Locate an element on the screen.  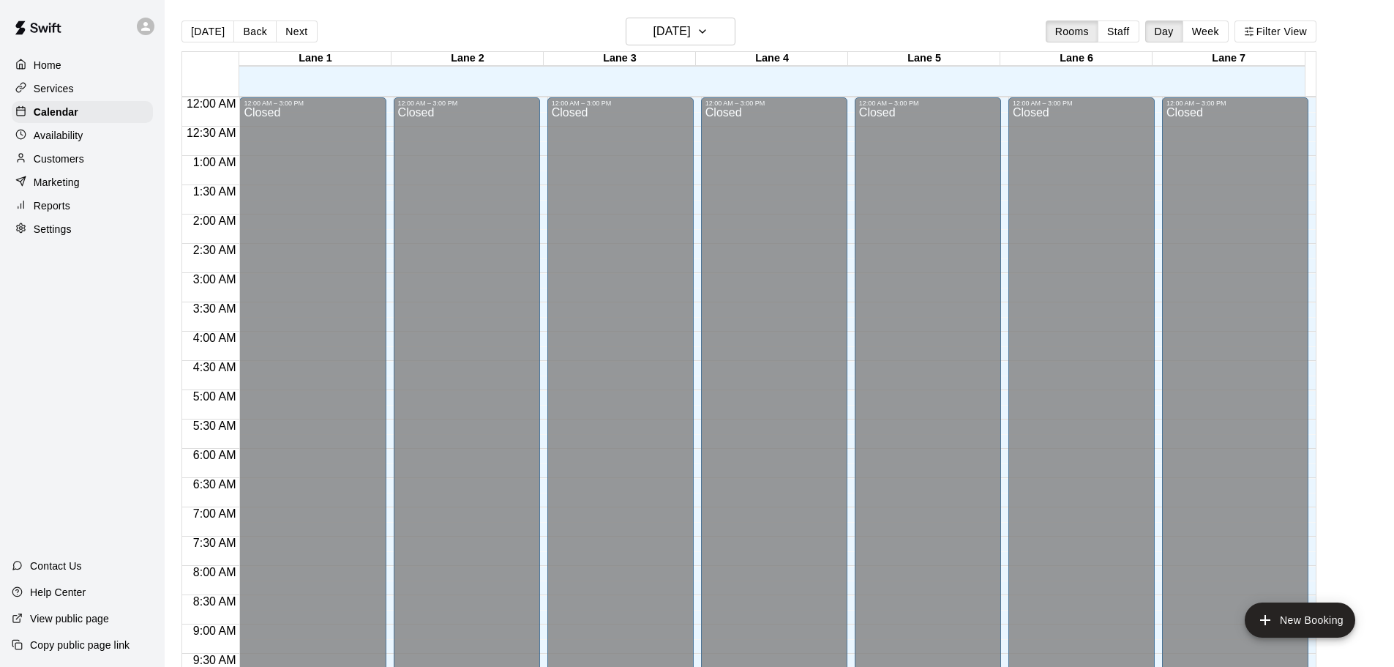
button: Day is located at coordinates (1165, 31).